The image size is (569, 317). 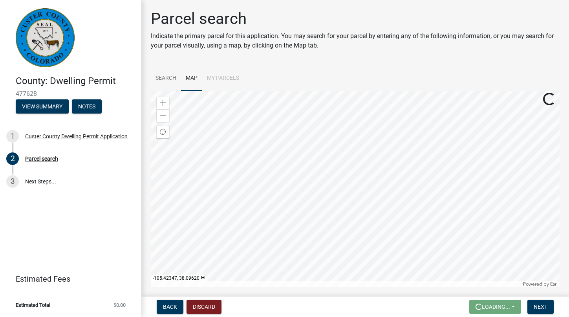 I want to click on img: Custer County, Colorado, so click(x=45, y=38).